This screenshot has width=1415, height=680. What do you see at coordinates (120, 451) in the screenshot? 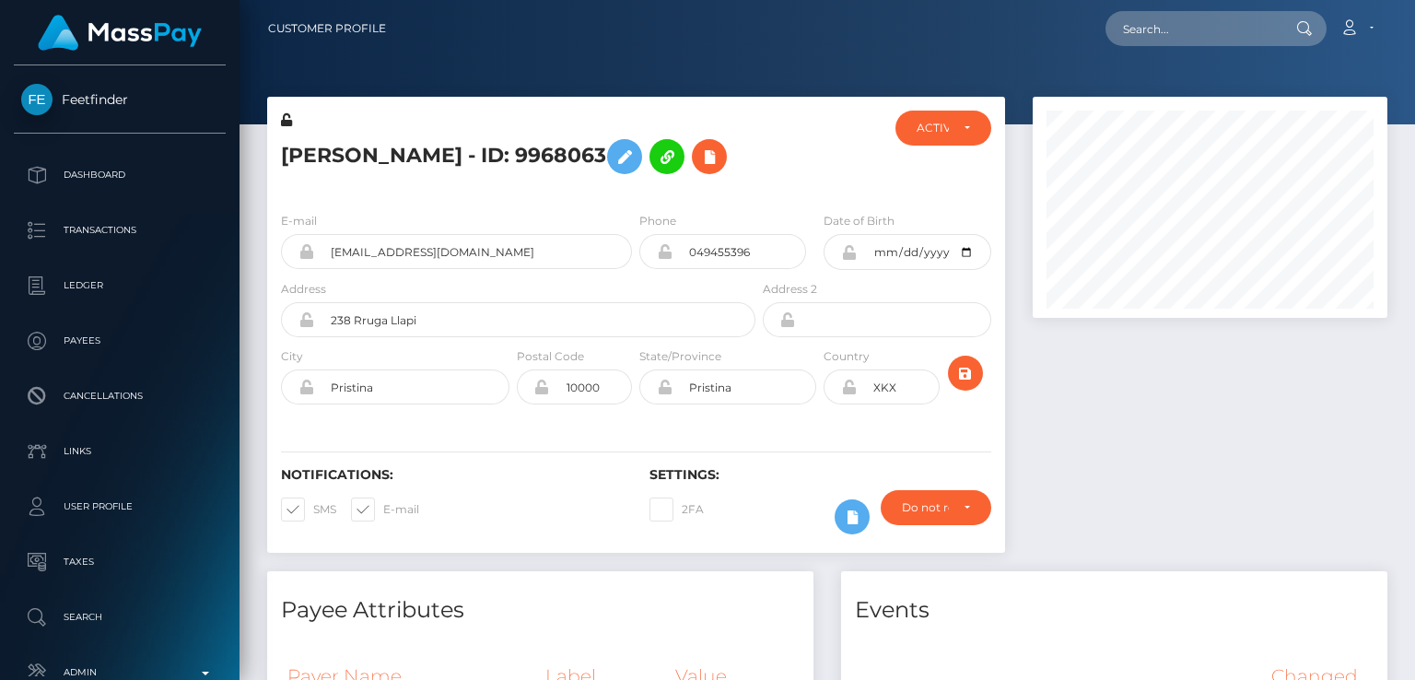
I see `a: Links` at bounding box center [120, 451].